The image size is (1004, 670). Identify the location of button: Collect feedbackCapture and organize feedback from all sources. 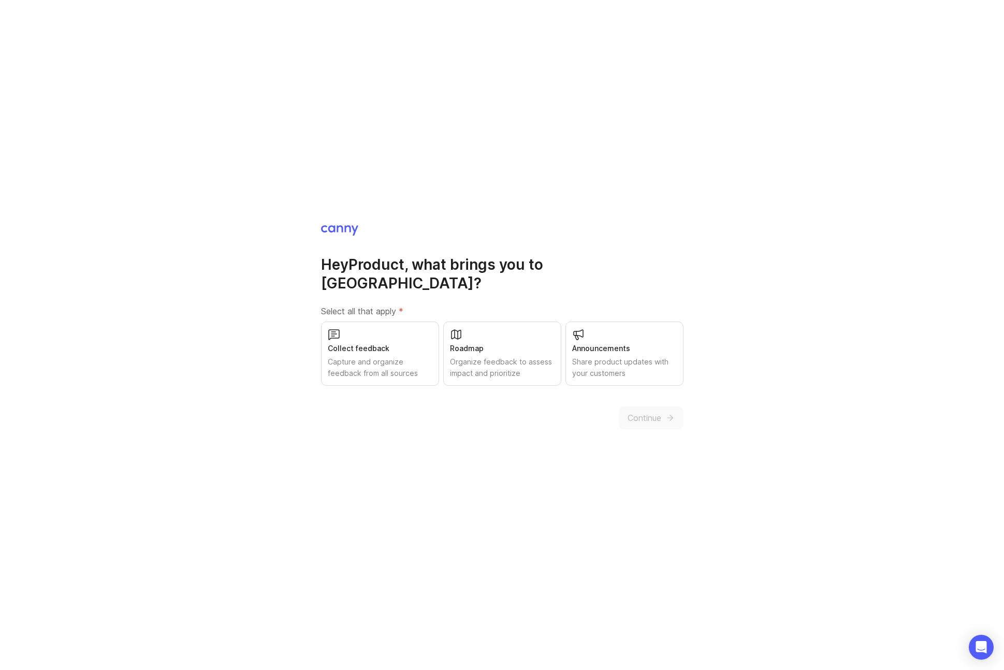
(380, 354).